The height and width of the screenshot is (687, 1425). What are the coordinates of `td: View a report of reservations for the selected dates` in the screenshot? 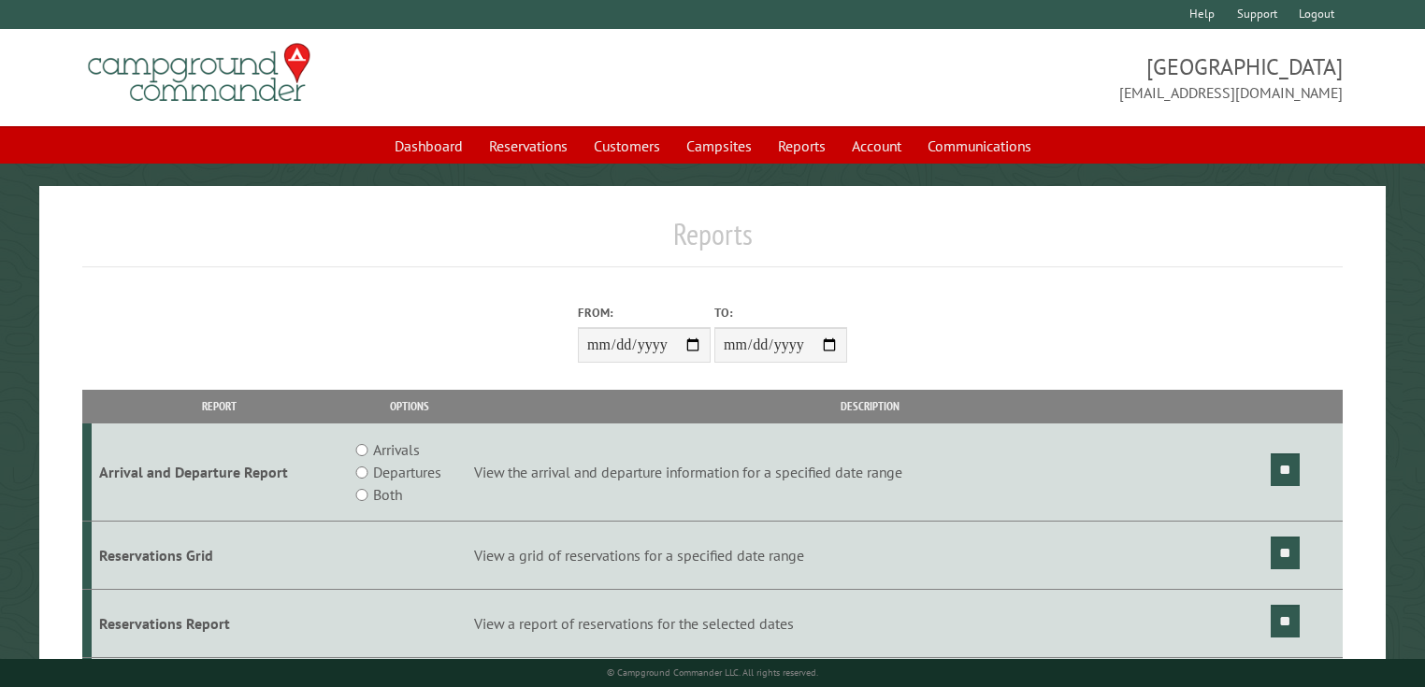 It's located at (869, 623).